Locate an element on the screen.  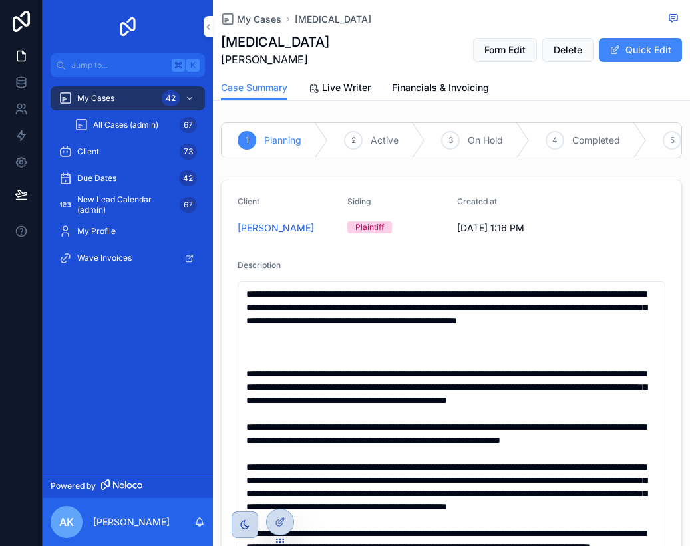
span: Financials & Invoicing is located at coordinates (441, 88).